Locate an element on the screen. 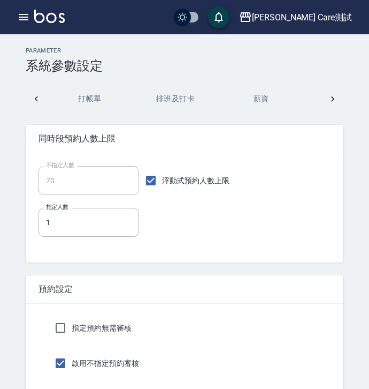  label: 不指定人數 is located at coordinates (60, 165).